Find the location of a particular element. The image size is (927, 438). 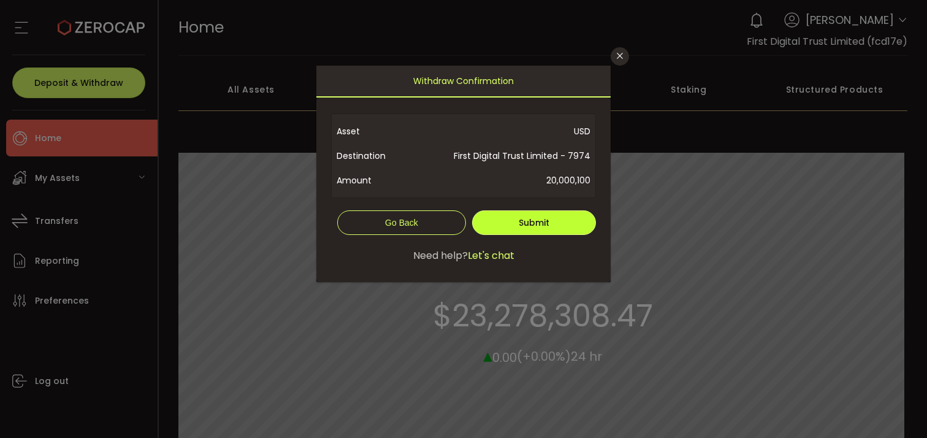

span: First Digital Trust Limited - 7974 is located at coordinates (502, 156).